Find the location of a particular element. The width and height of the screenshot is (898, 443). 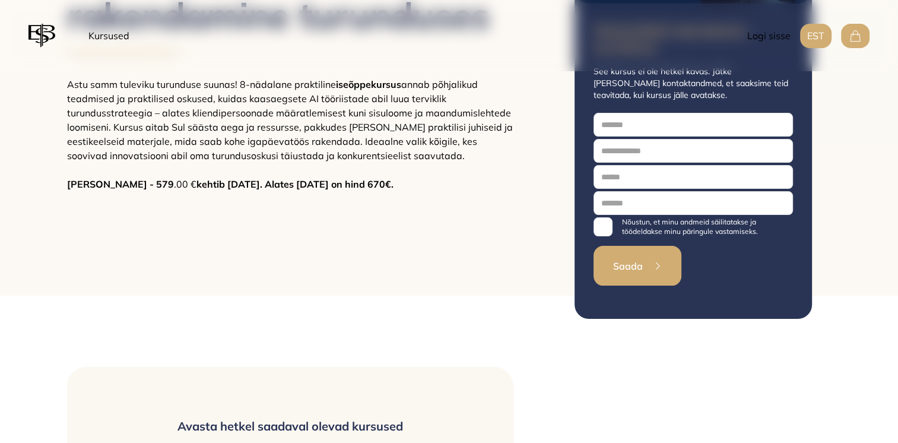

h1: Avasta hetkel saadaval olevad kursused is located at coordinates (290, 426).